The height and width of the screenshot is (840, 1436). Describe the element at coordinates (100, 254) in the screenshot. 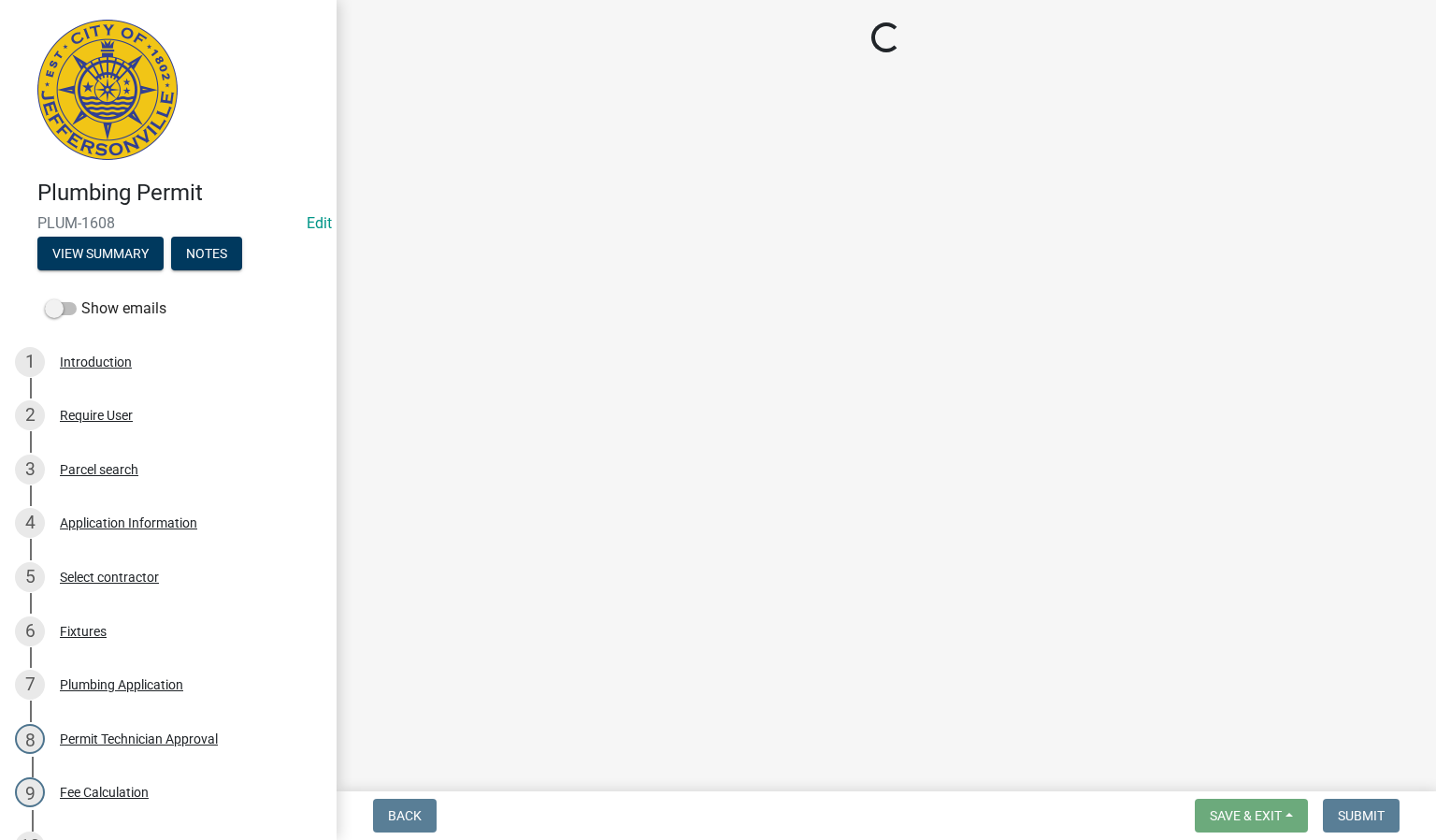

I see `wm-modal-confirm: Summary` at that location.